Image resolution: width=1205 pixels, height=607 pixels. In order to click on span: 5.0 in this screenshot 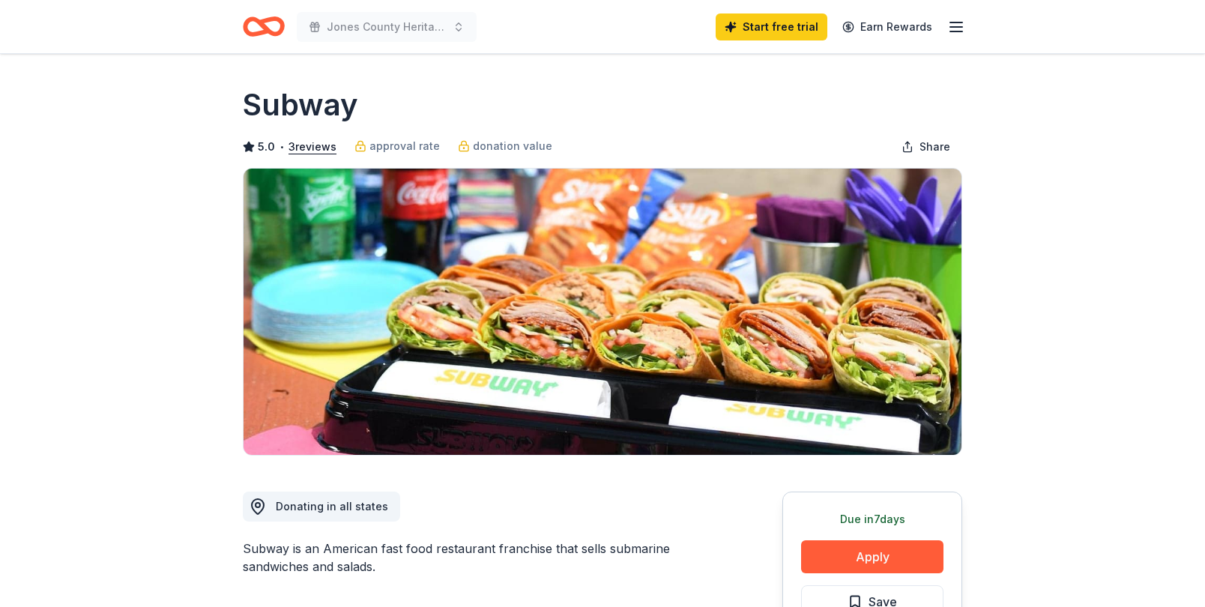, I will do `click(266, 147)`.